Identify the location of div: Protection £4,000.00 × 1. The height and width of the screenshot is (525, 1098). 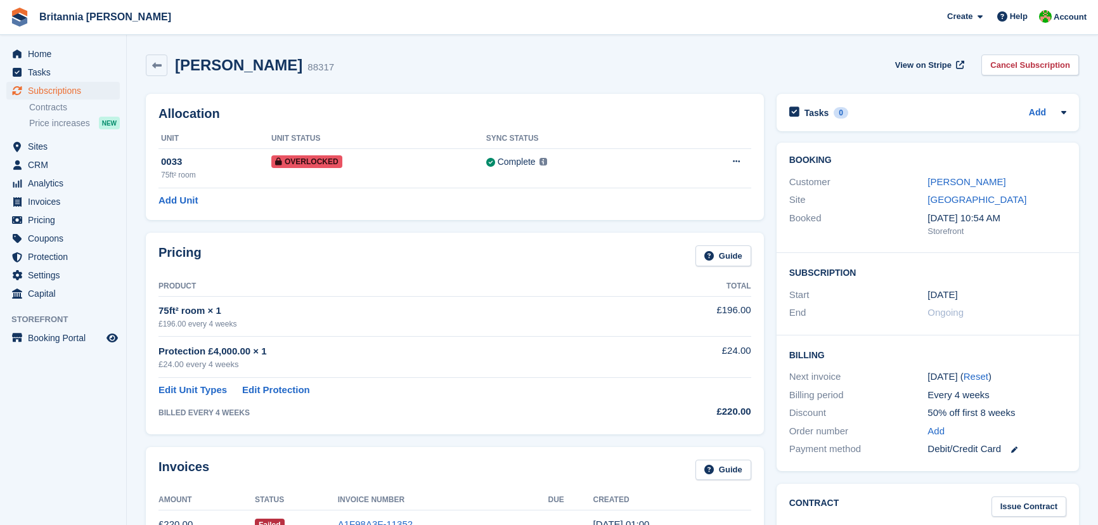
(400, 351).